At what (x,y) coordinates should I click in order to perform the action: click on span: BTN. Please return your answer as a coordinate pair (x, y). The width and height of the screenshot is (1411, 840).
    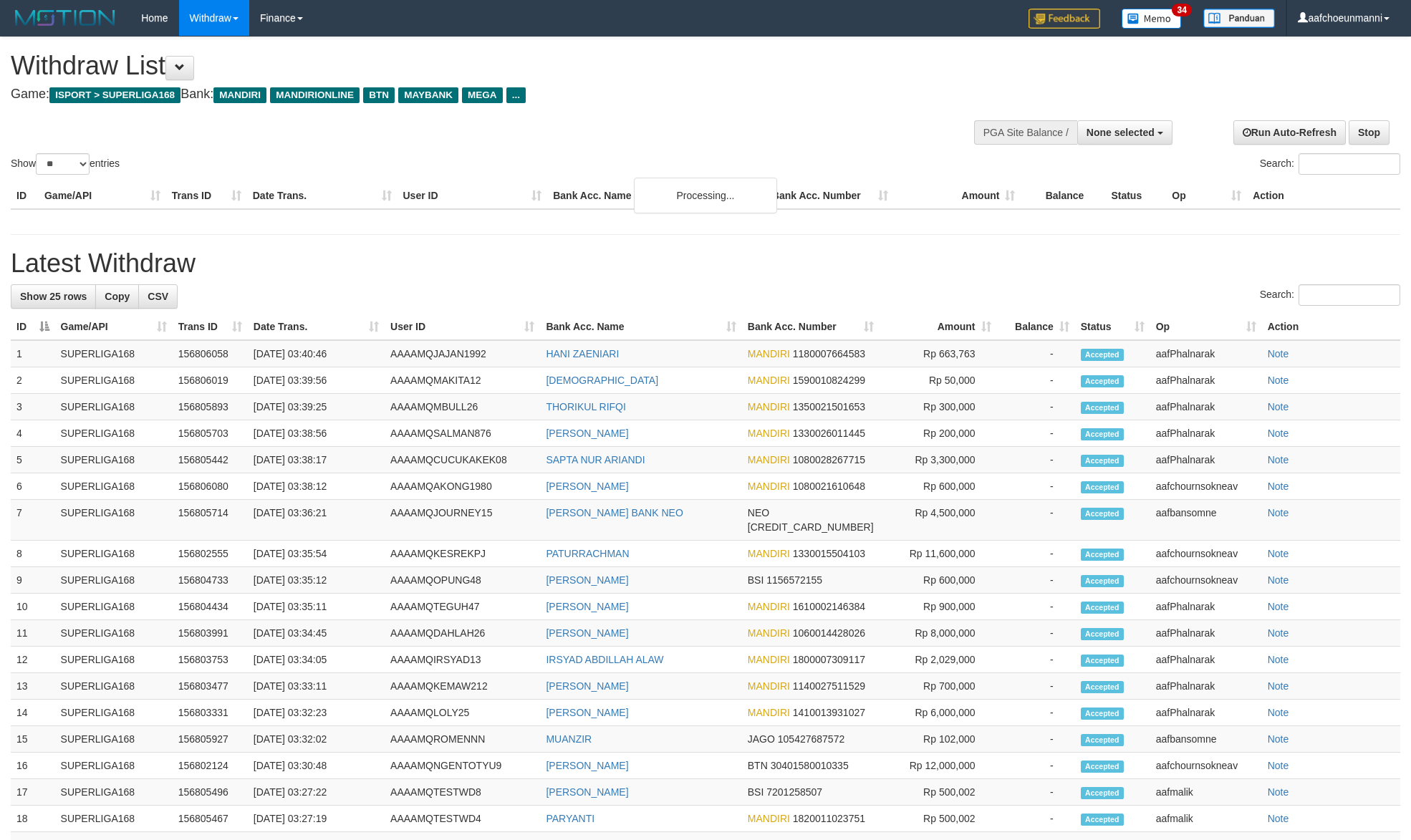
    Looking at the image, I should click on (757, 765).